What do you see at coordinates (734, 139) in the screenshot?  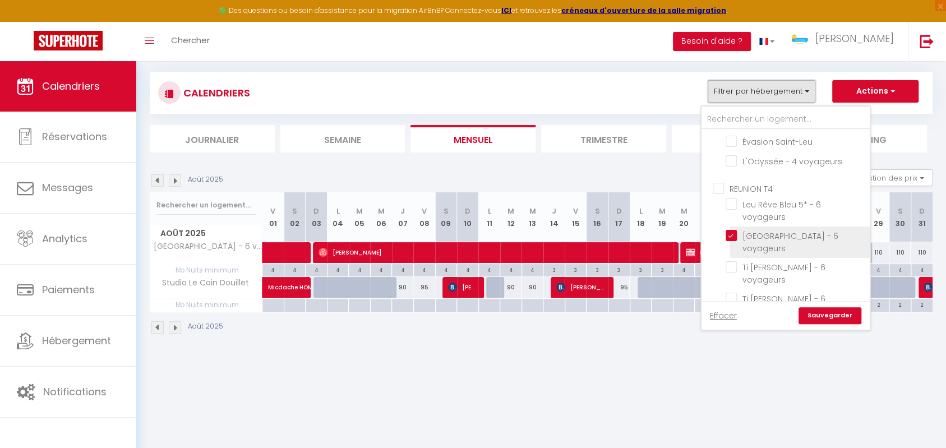 I see `li: Tâches` at bounding box center [734, 139].